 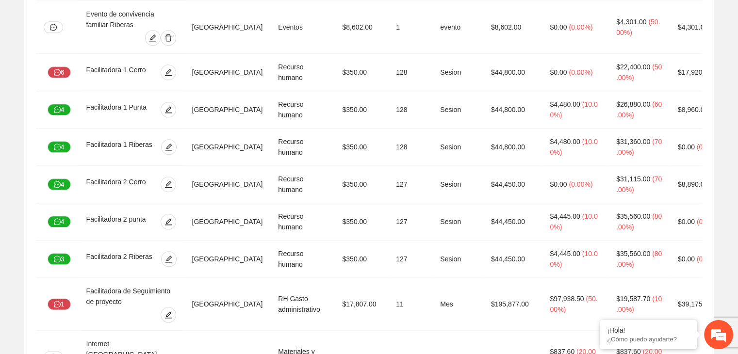 What do you see at coordinates (59, 72) in the screenshot?
I see `button: message6` at bounding box center [59, 72].